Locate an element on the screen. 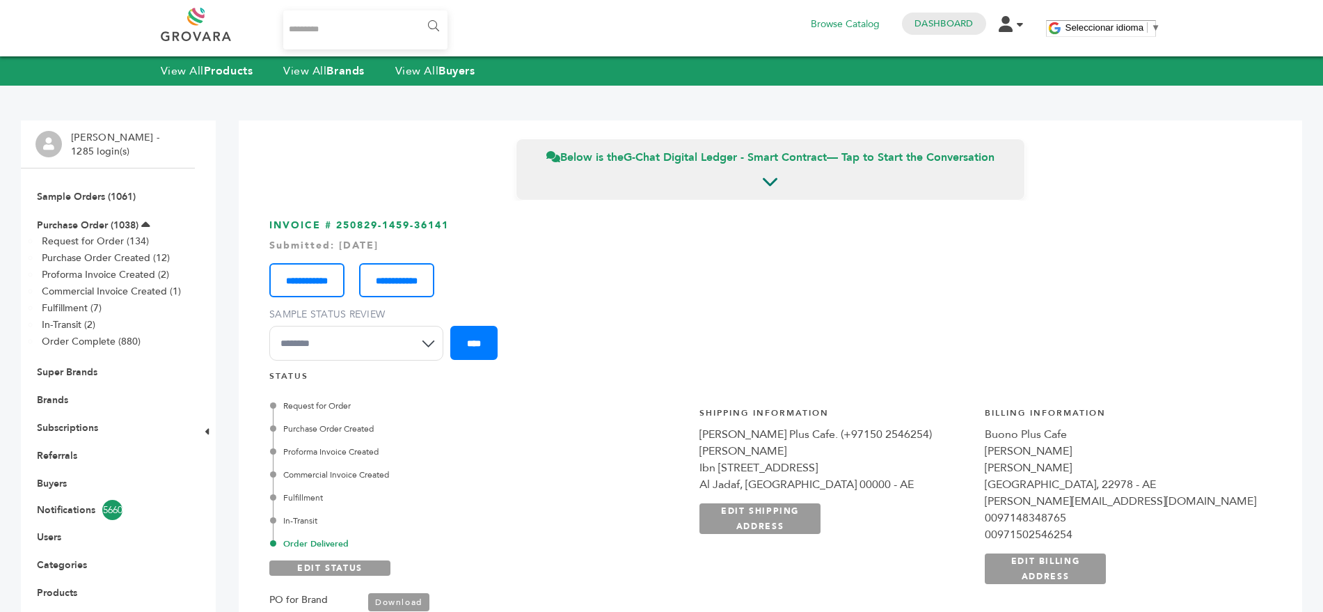 Image resolution: width=1323 pixels, height=612 pixels. span: Below is the — Tap to Start the Conversation is located at coordinates (770, 157).